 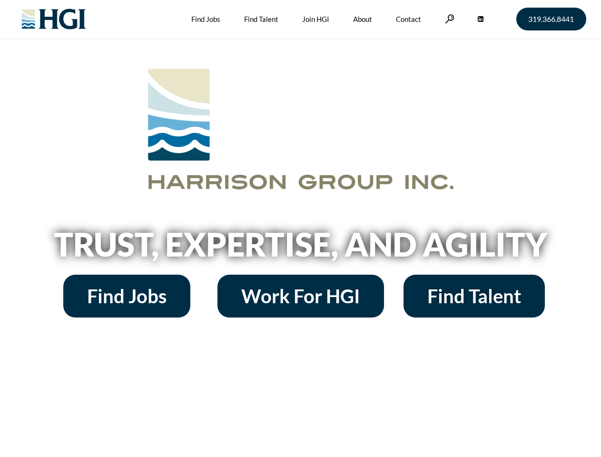 I want to click on a: 319.366.8441, so click(x=551, y=19).